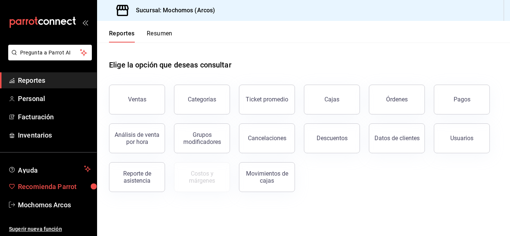  I want to click on button: Movimientos de cajas, so click(267, 177).